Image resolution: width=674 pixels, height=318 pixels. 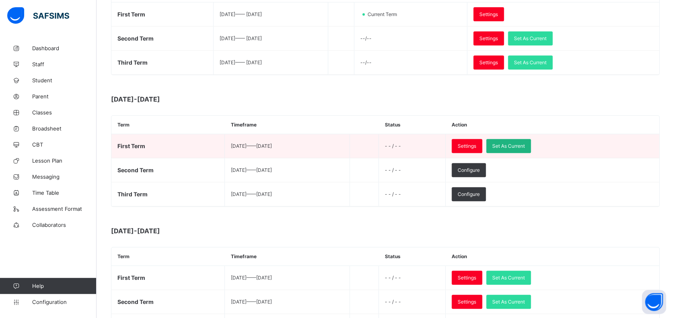 I want to click on span: Lesson Plan, so click(x=64, y=161).